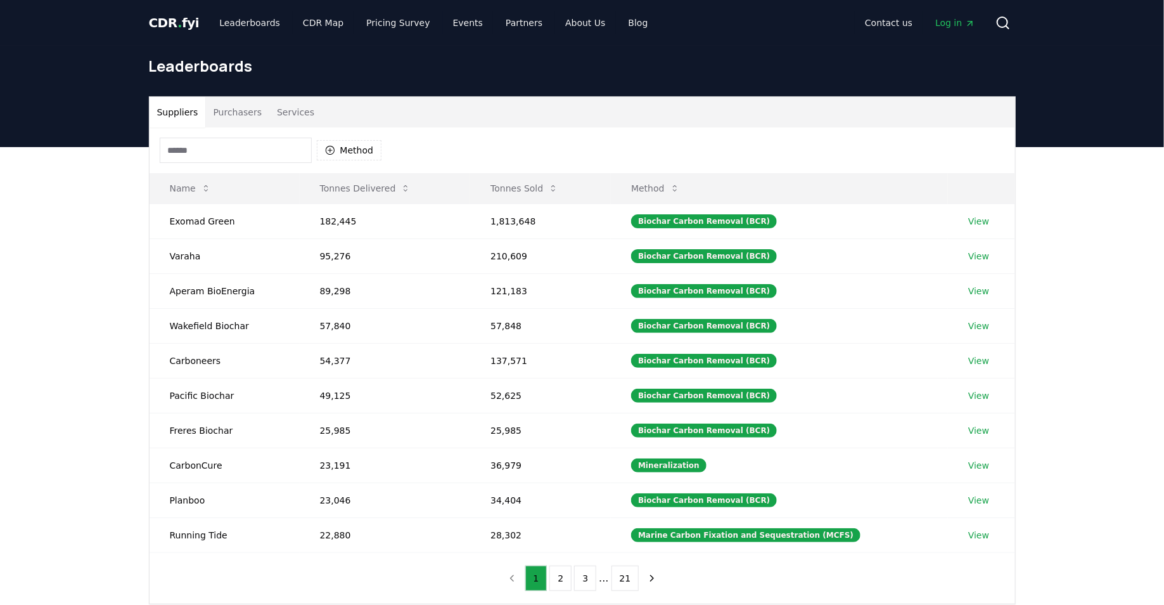 The height and width of the screenshot is (605, 1164). I want to click on td: Planboo, so click(224, 499).